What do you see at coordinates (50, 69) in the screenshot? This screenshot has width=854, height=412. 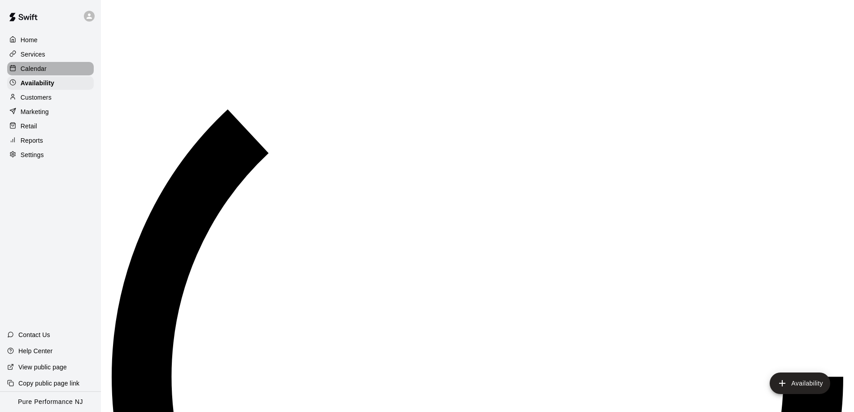 I see `a: Calendar` at bounding box center [50, 69].